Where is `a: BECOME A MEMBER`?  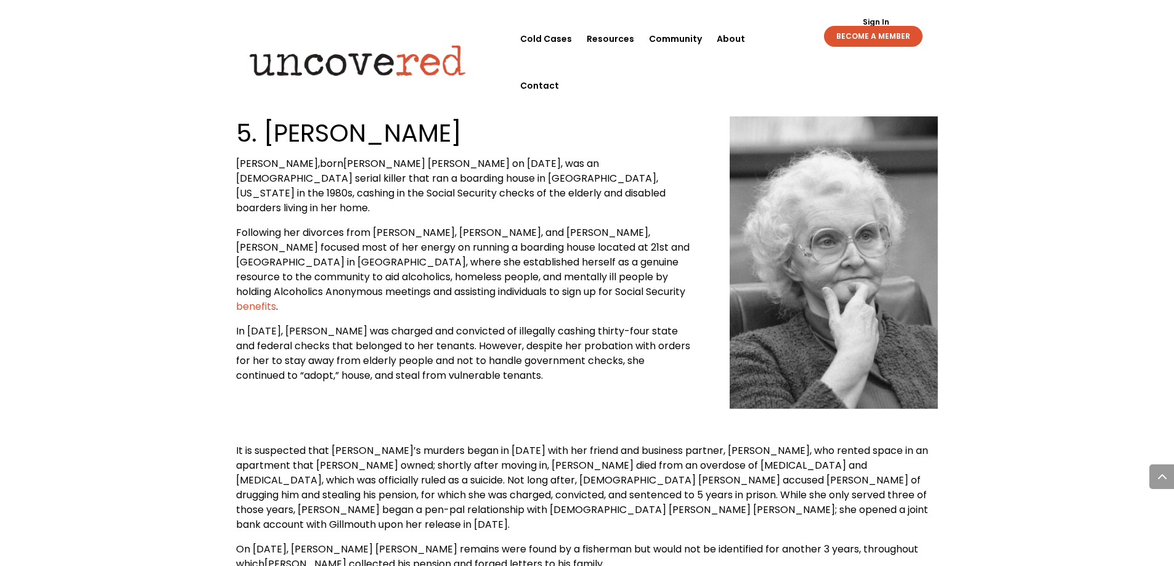 a: BECOME A MEMBER is located at coordinates (873, 36).